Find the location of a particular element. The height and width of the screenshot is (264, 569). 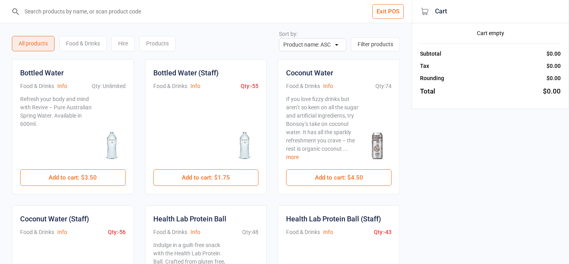

img: Bottled Water (Staff) is located at coordinates (245, 145).